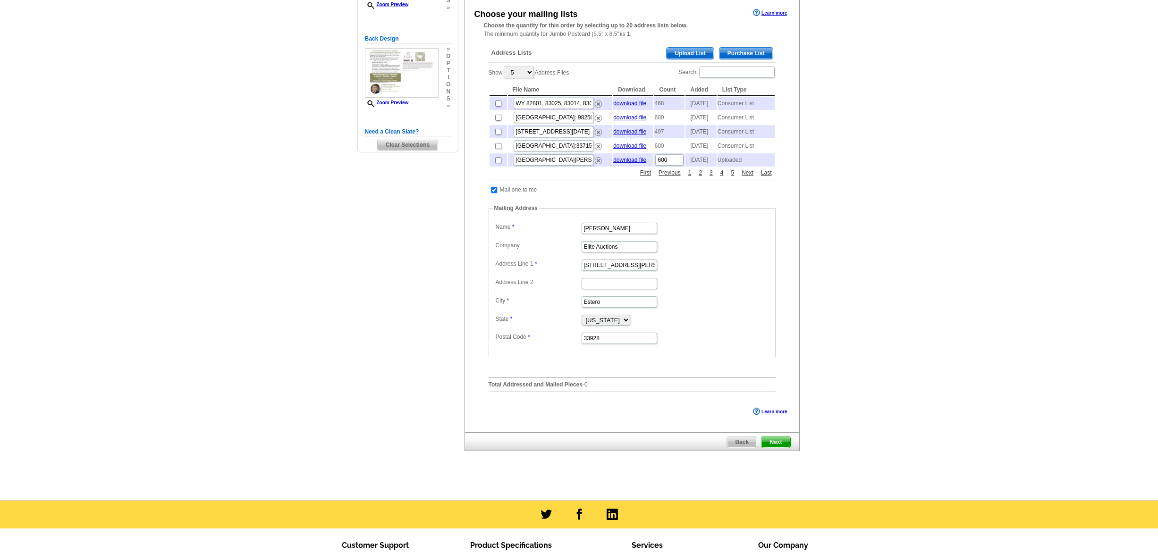 This screenshot has height=553, width=1158. I want to click on span: p, so click(448, 63).